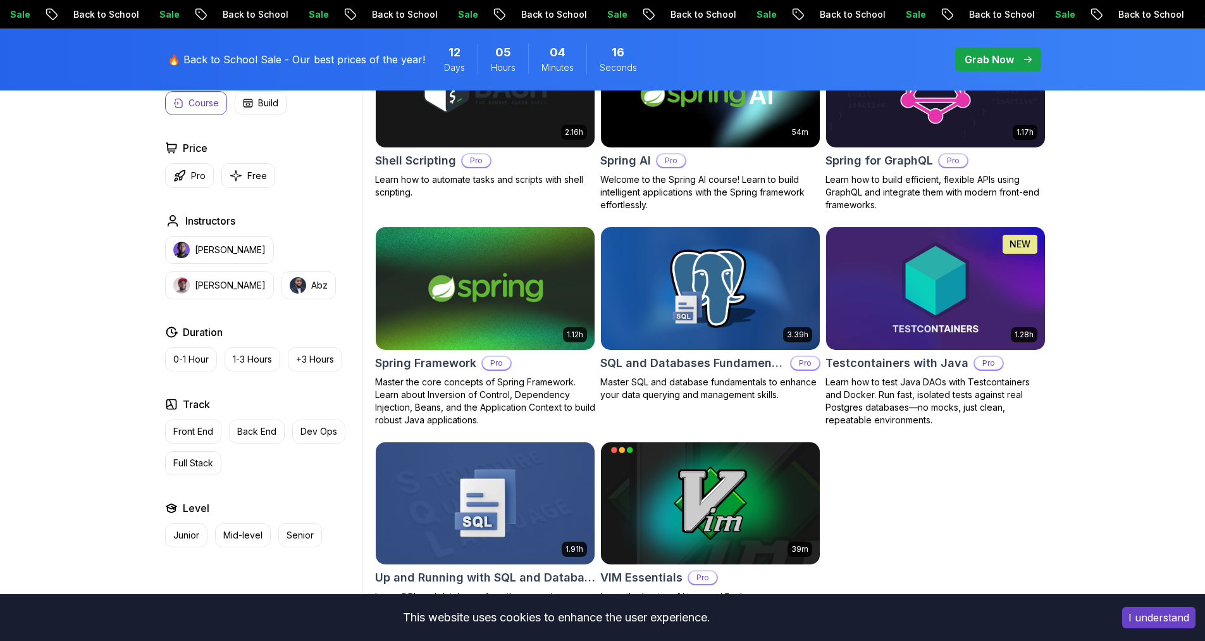 The height and width of the screenshot is (641, 1205). I want to click on button: Mid-level, so click(243, 535).